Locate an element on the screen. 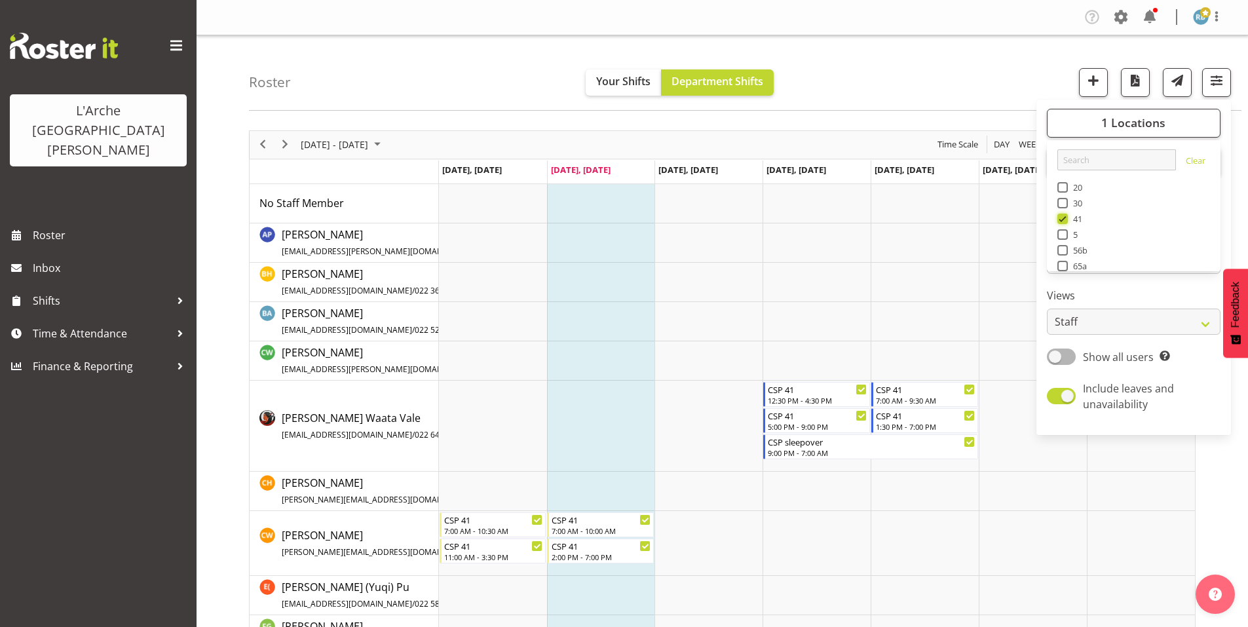 This screenshot has width=1248, height=627. span: Finance & Reporting is located at coordinates (102, 366).